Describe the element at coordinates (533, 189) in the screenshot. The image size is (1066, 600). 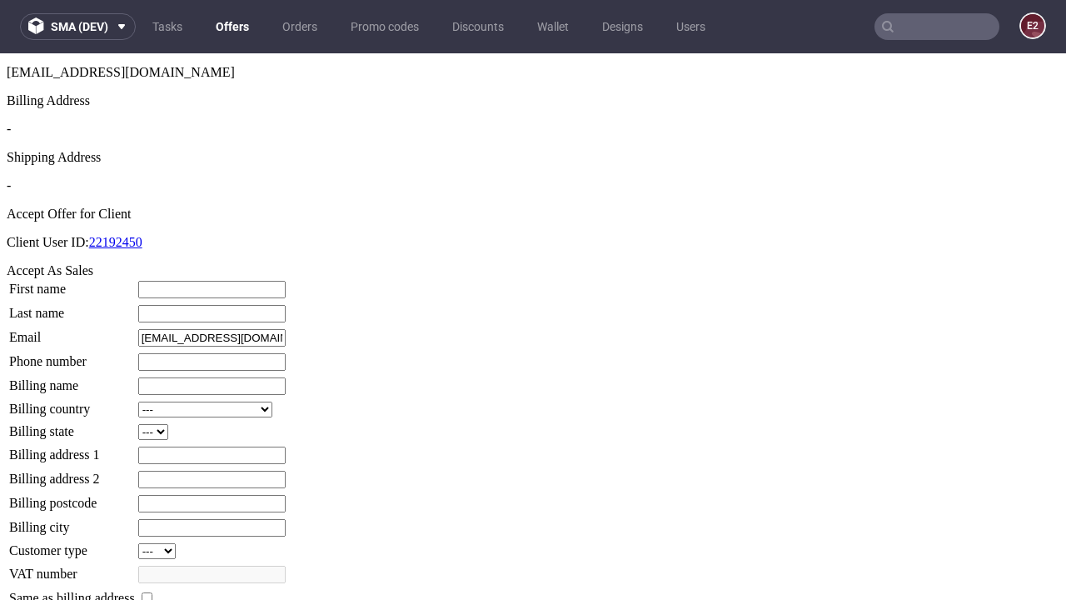
I see `p: Client User ID:` at that location.